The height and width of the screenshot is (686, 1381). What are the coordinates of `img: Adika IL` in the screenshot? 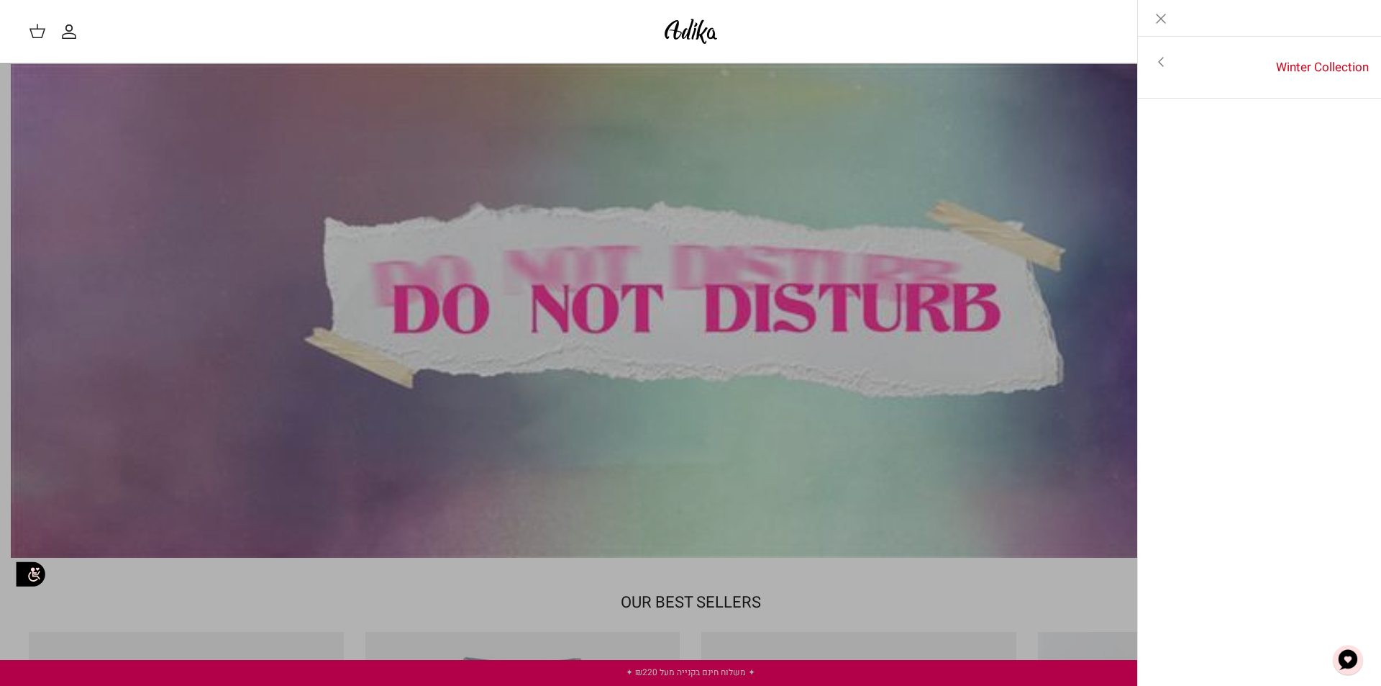 It's located at (691, 31).